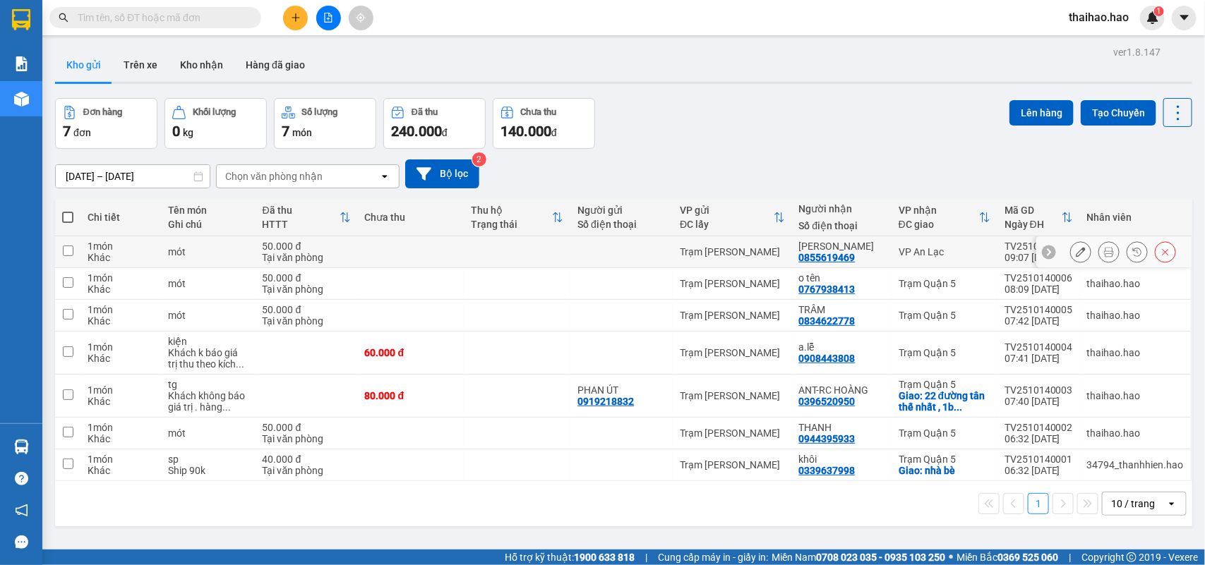  I want to click on div: 40.000 đ, so click(306, 459).